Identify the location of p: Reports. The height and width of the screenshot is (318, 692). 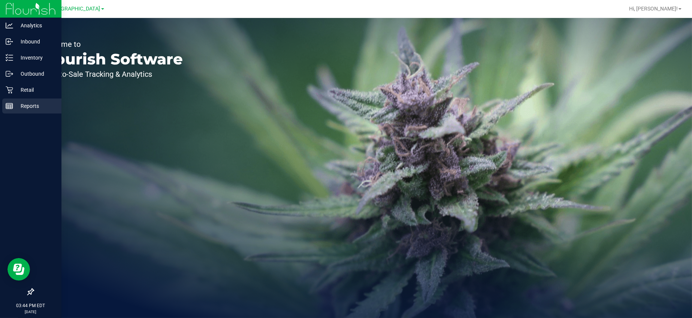
(36, 106).